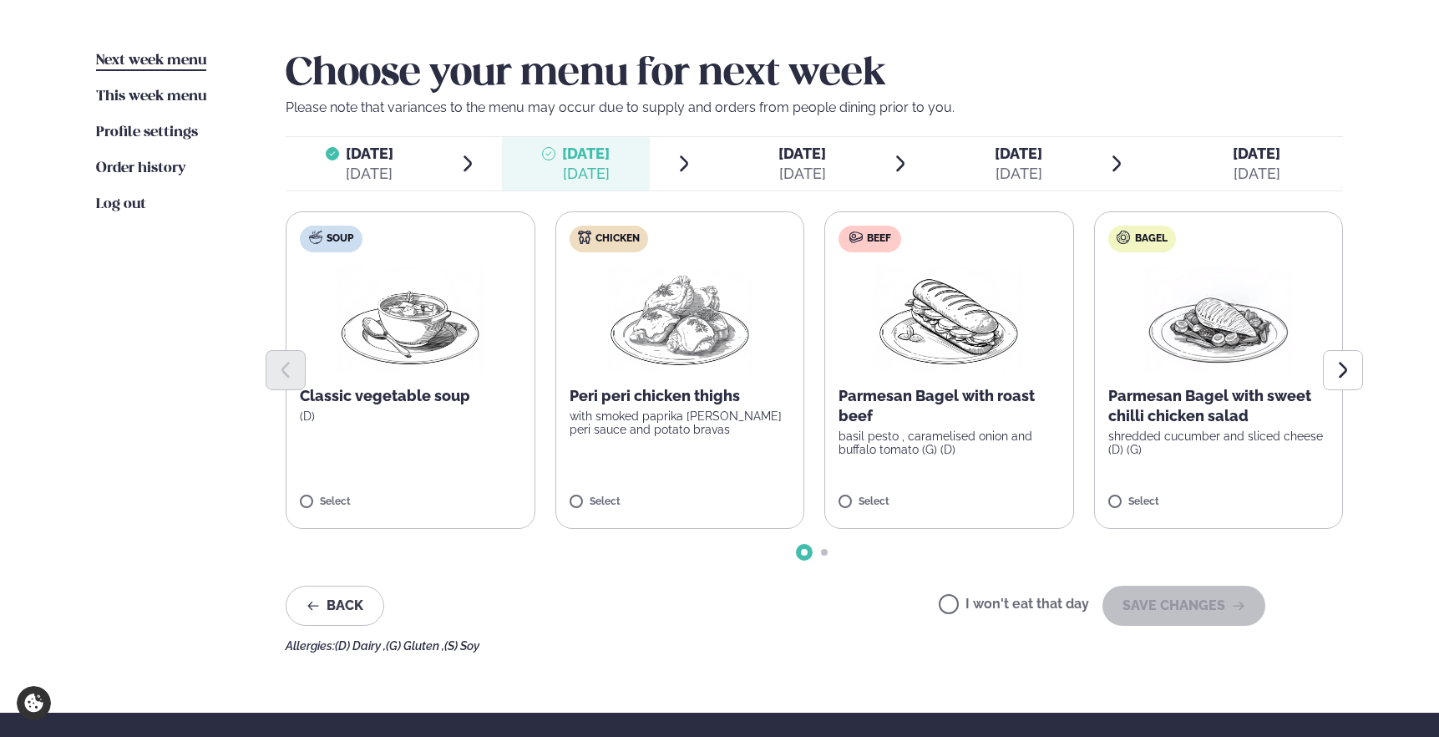 This screenshot has width=1439, height=737. Describe the element at coordinates (1343, 370) in the screenshot. I see `button: Next slide` at that location.